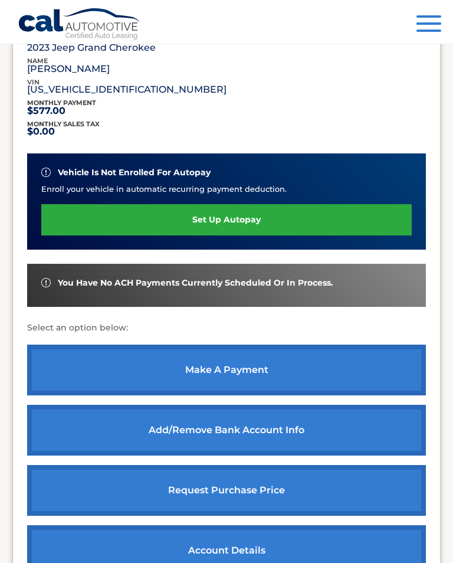 Image resolution: width=453 pixels, height=563 pixels. I want to click on p: $577.00, so click(61, 111).